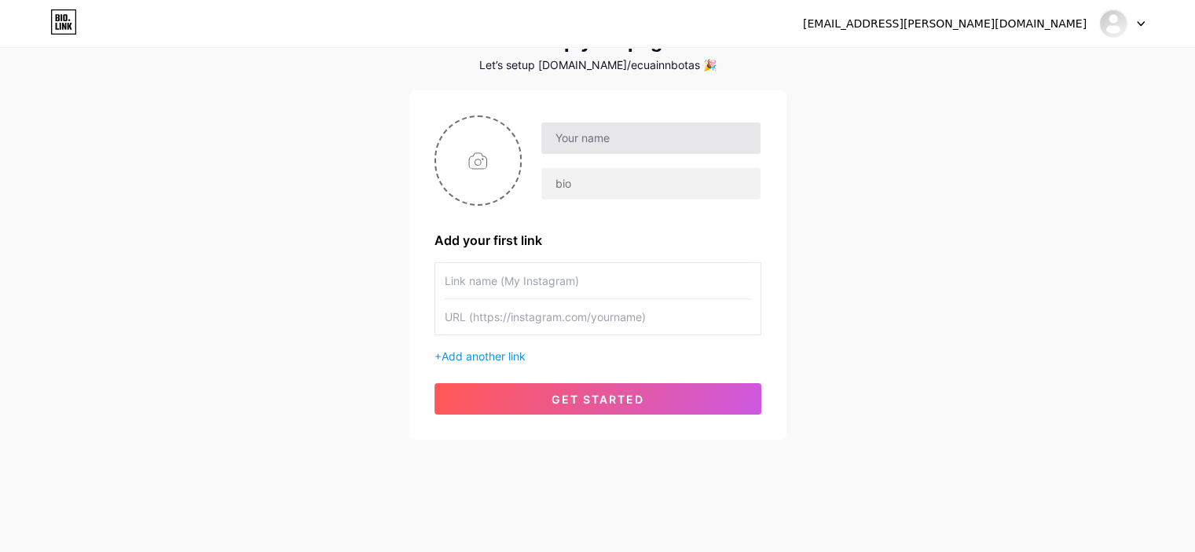  I want to click on span: Add another link, so click(483, 356).